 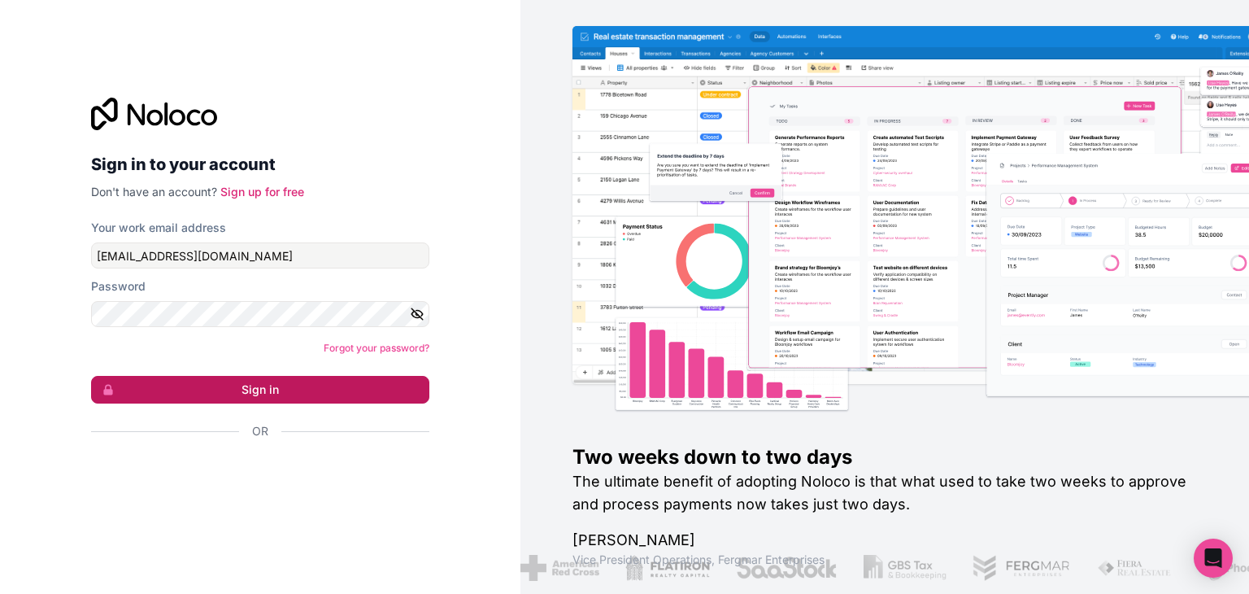 What do you see at coordinates (260, 431) in the screenshot?
I see `span: Or` at bounding box center [260, 431].